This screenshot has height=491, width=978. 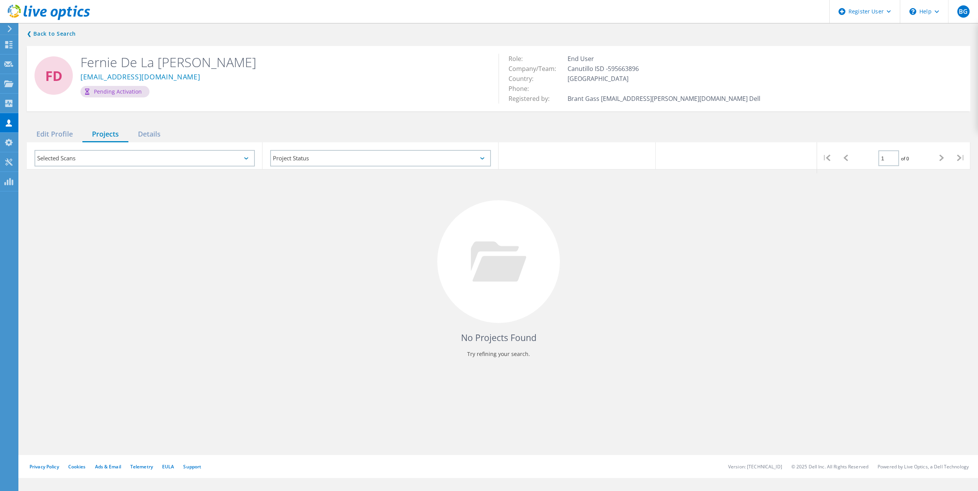 I want to click on span: Phone:, so click(x=523, y=89).